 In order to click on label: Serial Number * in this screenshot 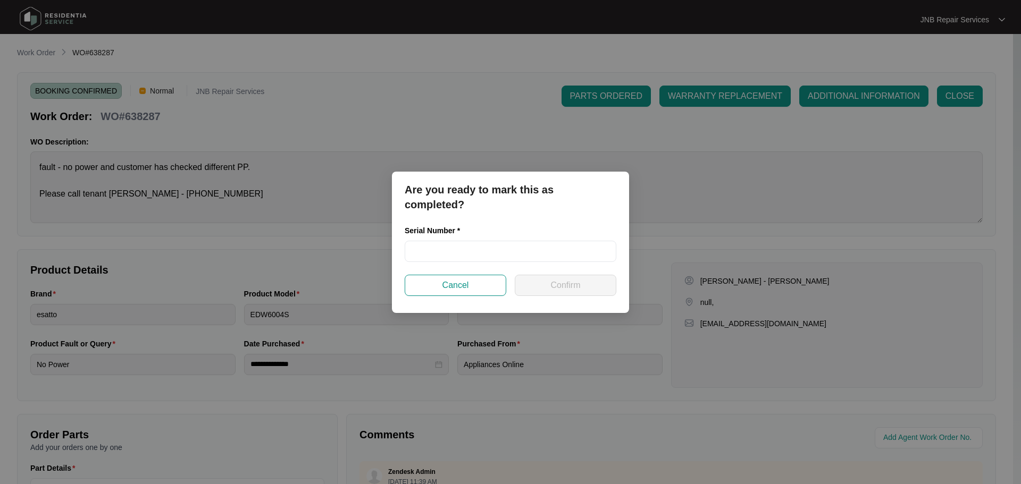, I will do `click(436, 231)`.